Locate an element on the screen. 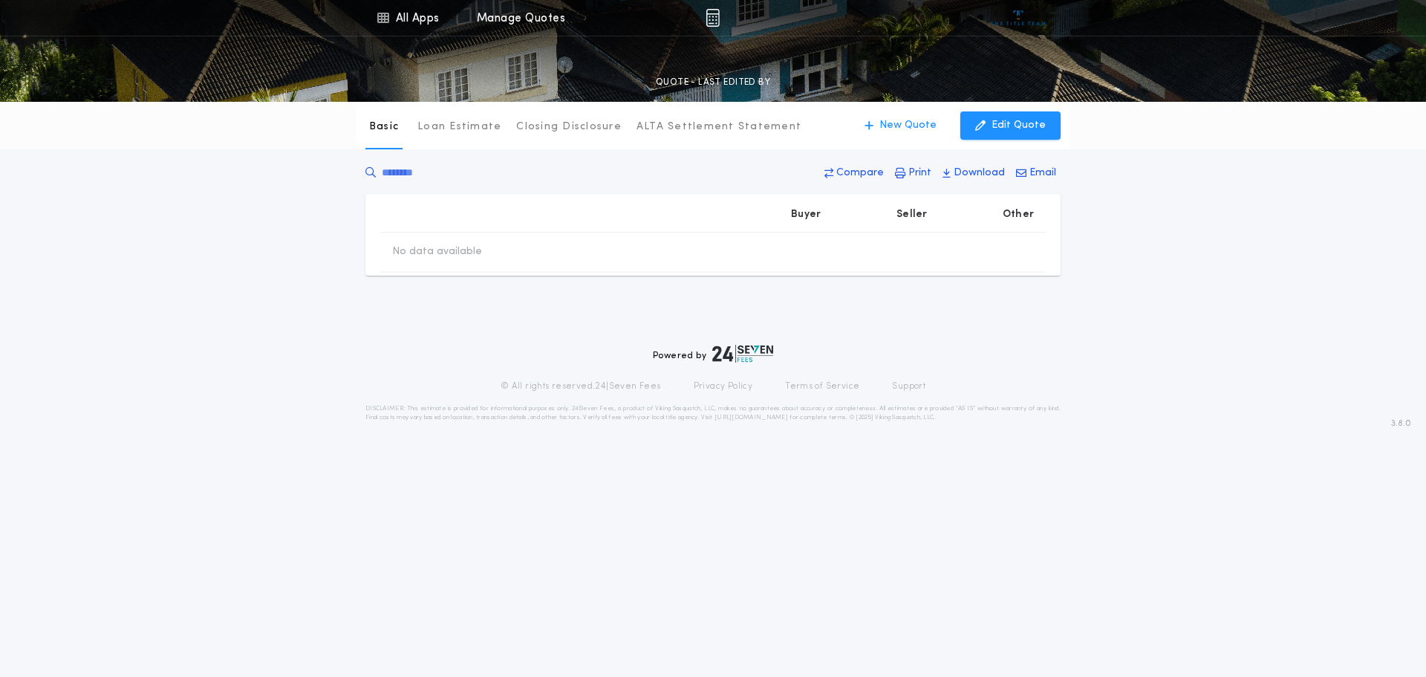  div: Powered by is located at coordinates (713, 354).